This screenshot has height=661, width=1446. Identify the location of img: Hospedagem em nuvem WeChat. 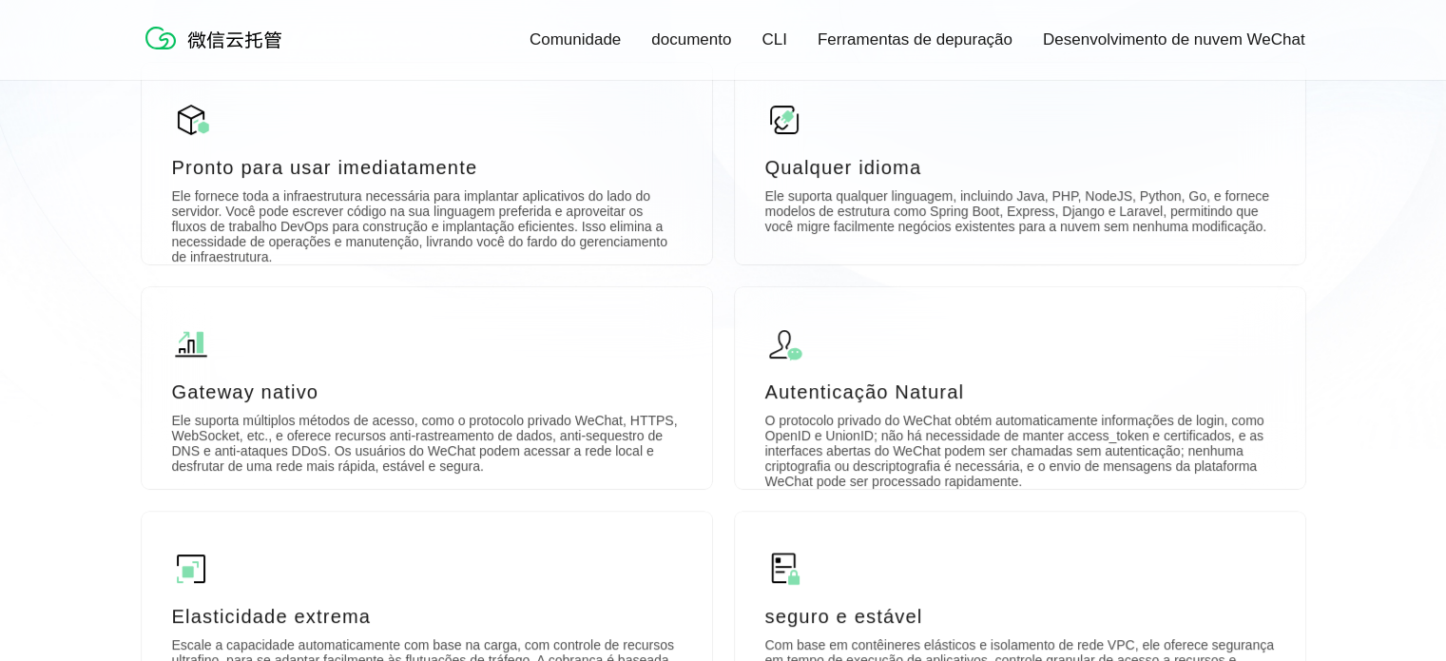
(218, 38).